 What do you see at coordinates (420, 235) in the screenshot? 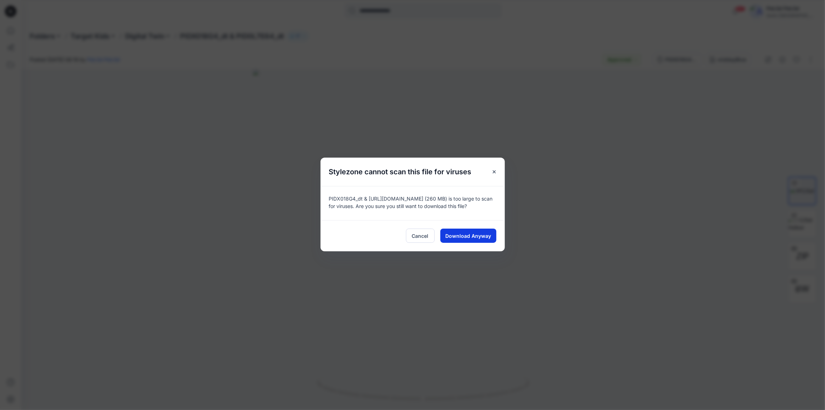
I see `span: Cancel` at bounding box center [420, 235].